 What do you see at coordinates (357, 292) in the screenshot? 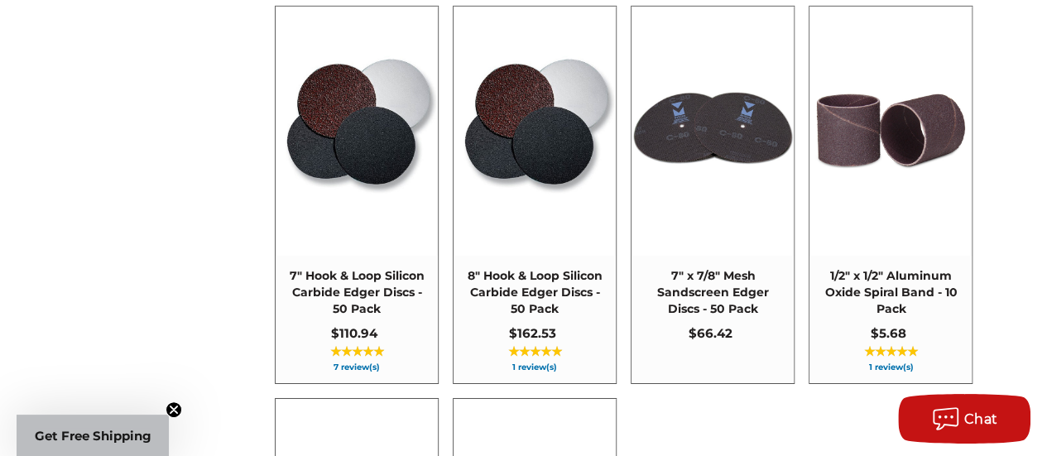
I see `span: 7" Hook & Loop Silicon Carbide Edger Discs - 50 Pack` at bounding box center [357, 292].